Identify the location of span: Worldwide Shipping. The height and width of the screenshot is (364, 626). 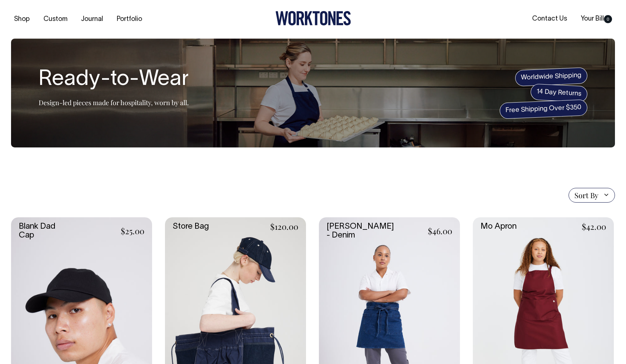
(551, 77).